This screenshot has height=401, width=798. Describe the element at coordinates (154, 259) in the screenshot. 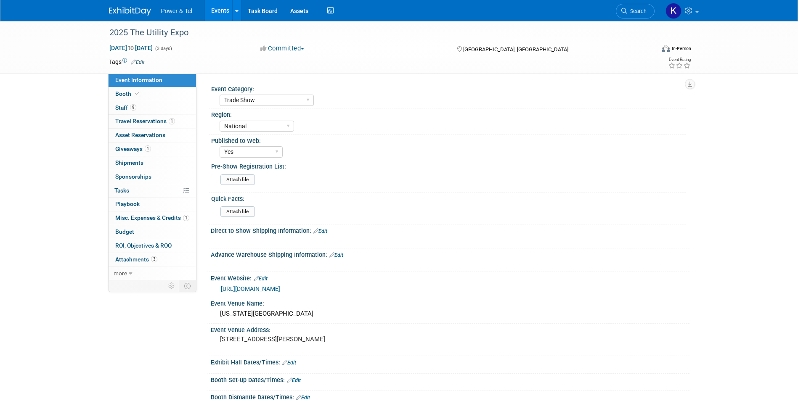

I see `span: 3` at that location.